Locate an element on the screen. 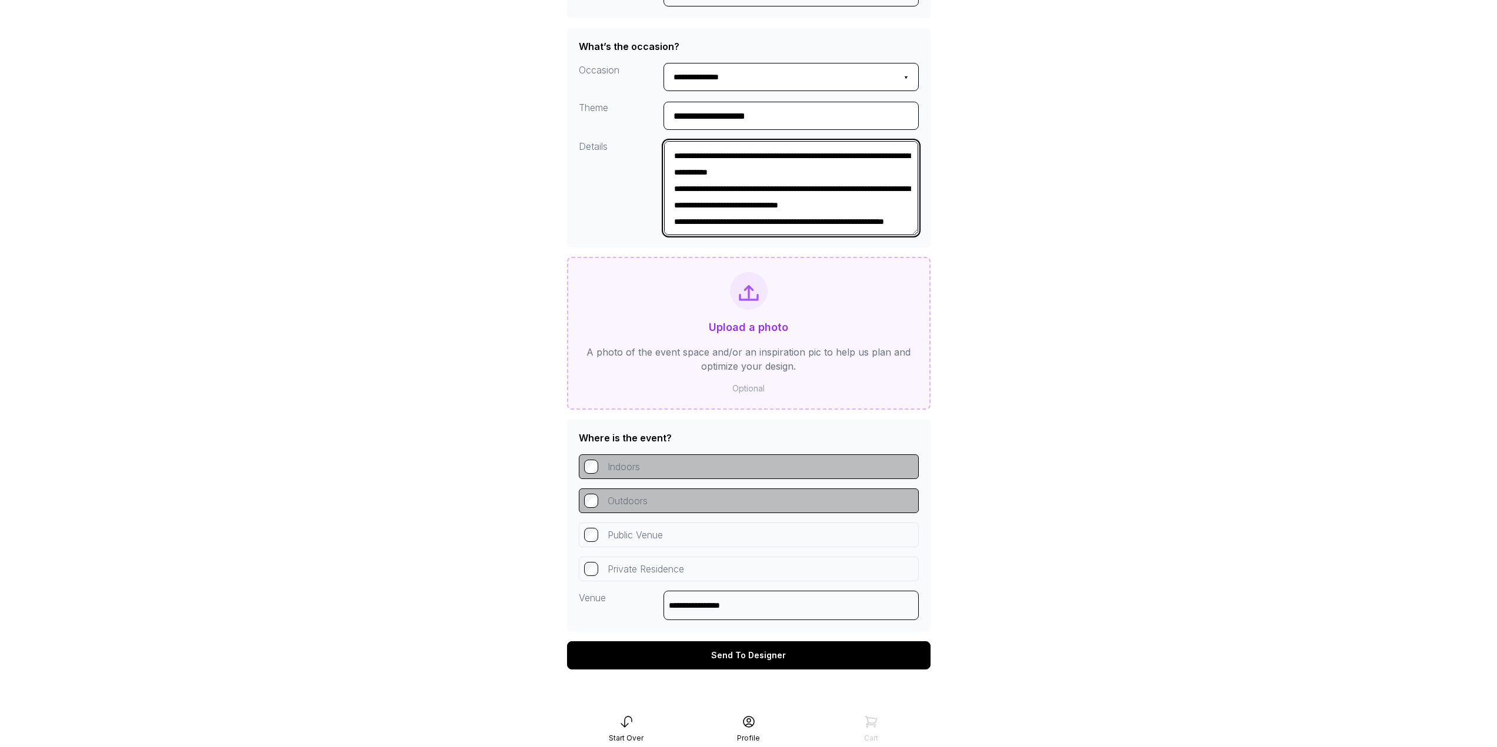  div: What’s the occasion? is located at coordinates (629, 46).